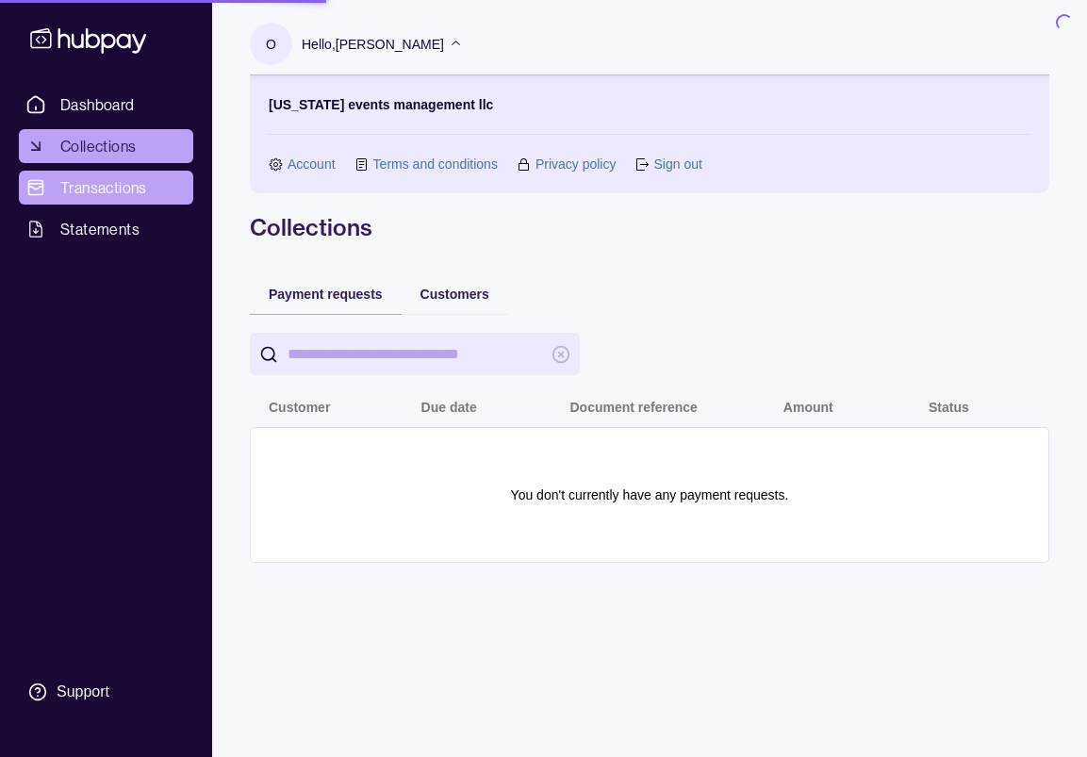 The height and width of the screenshot is (757, 1087). What do you see at coordinates (650, 495) in the screenshot?
I see `p: You don't currently have any payment requests.` at bounding box center [650, 495].